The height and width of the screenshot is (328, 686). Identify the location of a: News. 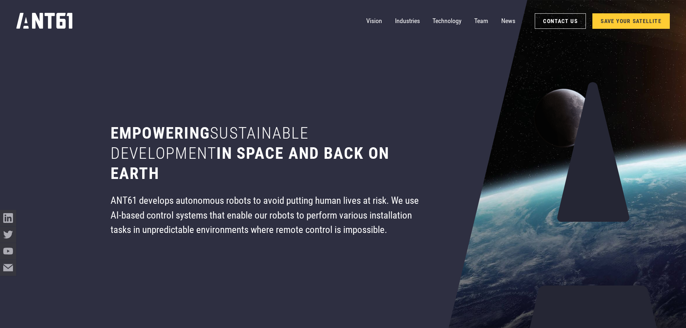
(508, 21).